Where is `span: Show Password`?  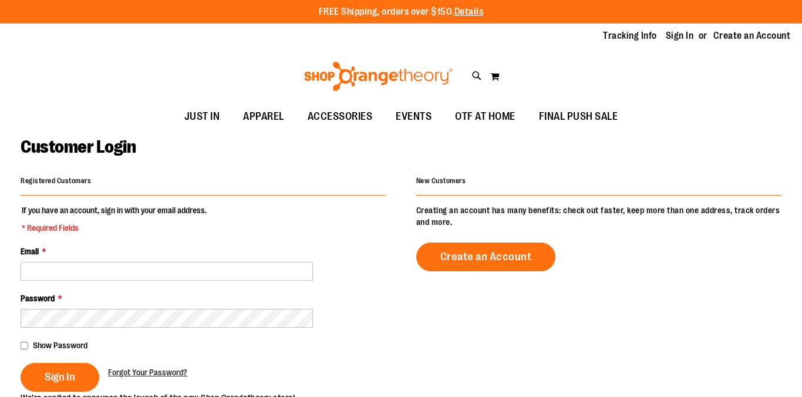 span: Show Password is located at coordinates (60, 345).